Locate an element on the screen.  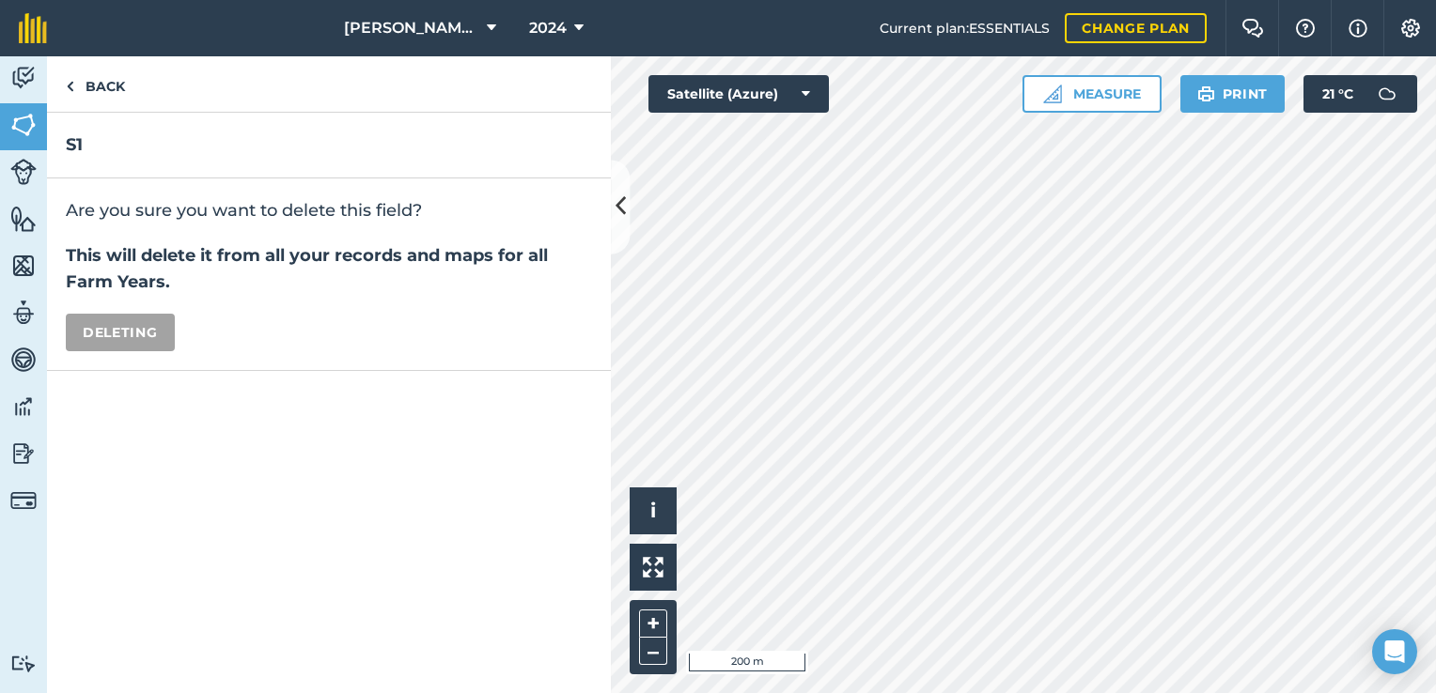
a: Back is located at coordinates (95, 84).